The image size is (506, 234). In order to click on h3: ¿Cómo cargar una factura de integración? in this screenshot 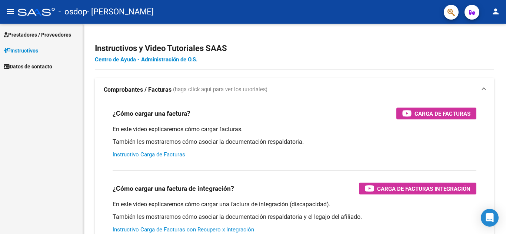, I will do `click(173, 189)`.